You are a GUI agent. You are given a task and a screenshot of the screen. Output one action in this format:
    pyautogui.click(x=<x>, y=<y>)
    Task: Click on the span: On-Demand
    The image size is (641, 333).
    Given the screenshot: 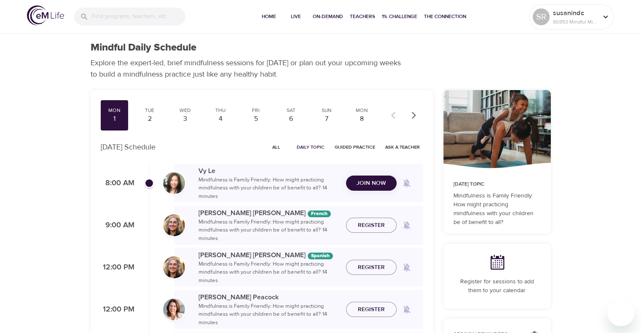 What is the action you would take?
    pyautogui.click(x=328, y=16)
    